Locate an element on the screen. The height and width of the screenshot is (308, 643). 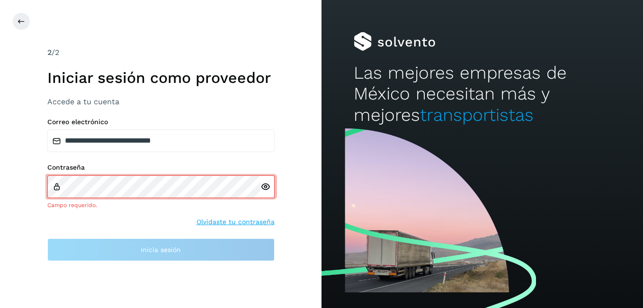
div: /2 is located at coordinates (161, 53).